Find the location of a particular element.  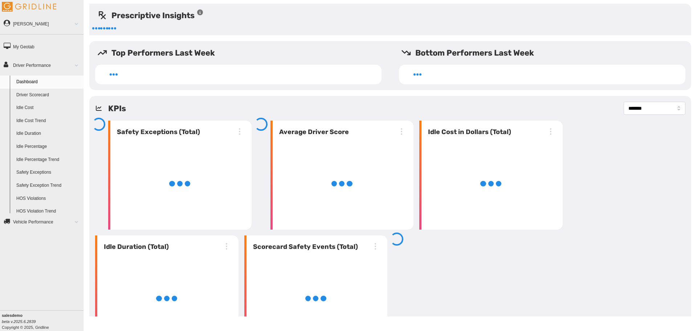

h6: Idle Duration (Total) is located at coordinates (135, 247).